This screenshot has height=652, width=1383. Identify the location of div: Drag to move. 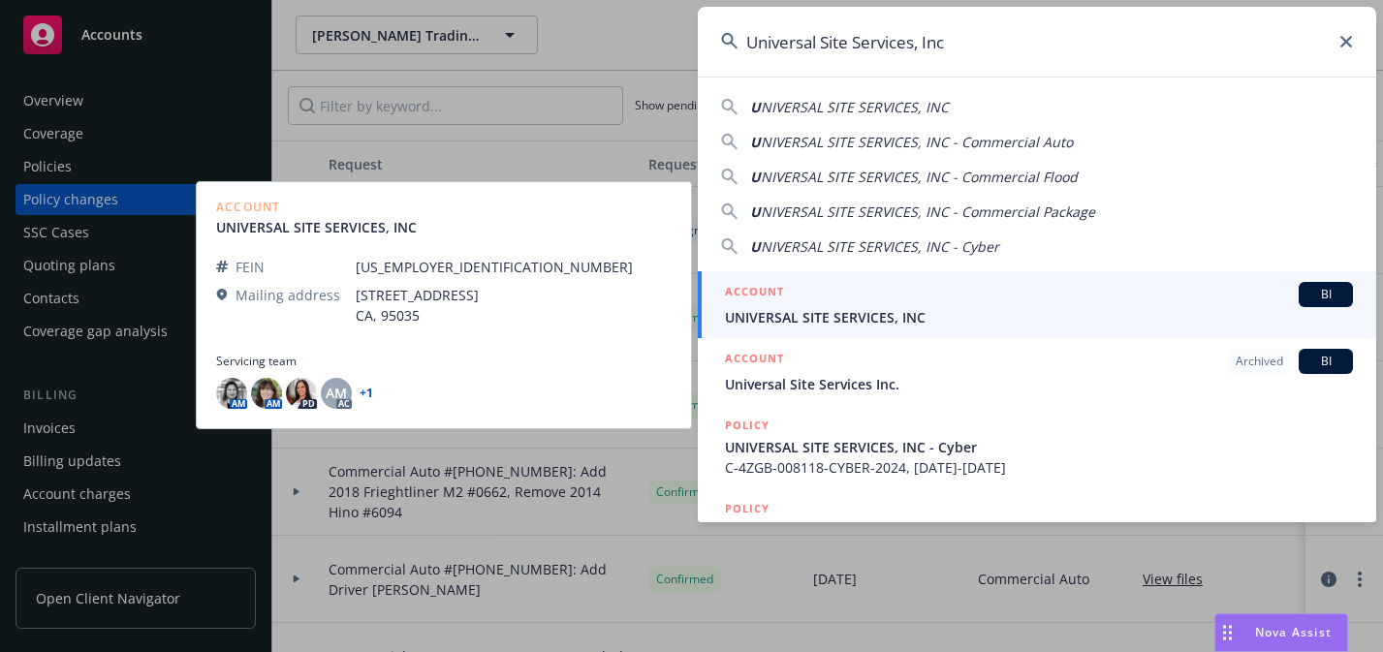
(1227, 633).